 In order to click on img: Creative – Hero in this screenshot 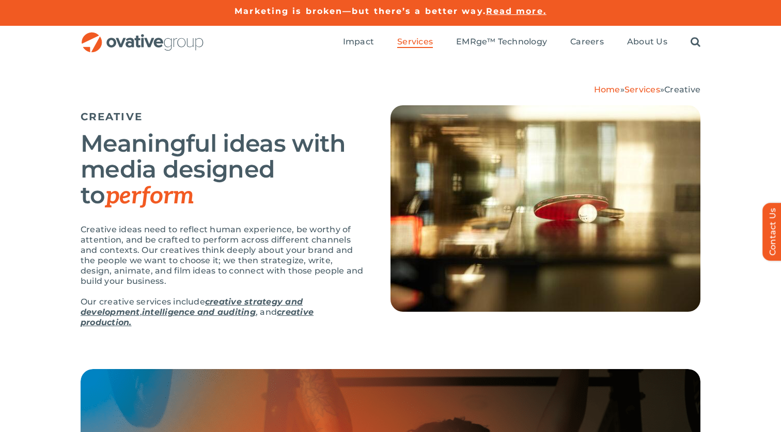, I will do `click(545, 209)`.